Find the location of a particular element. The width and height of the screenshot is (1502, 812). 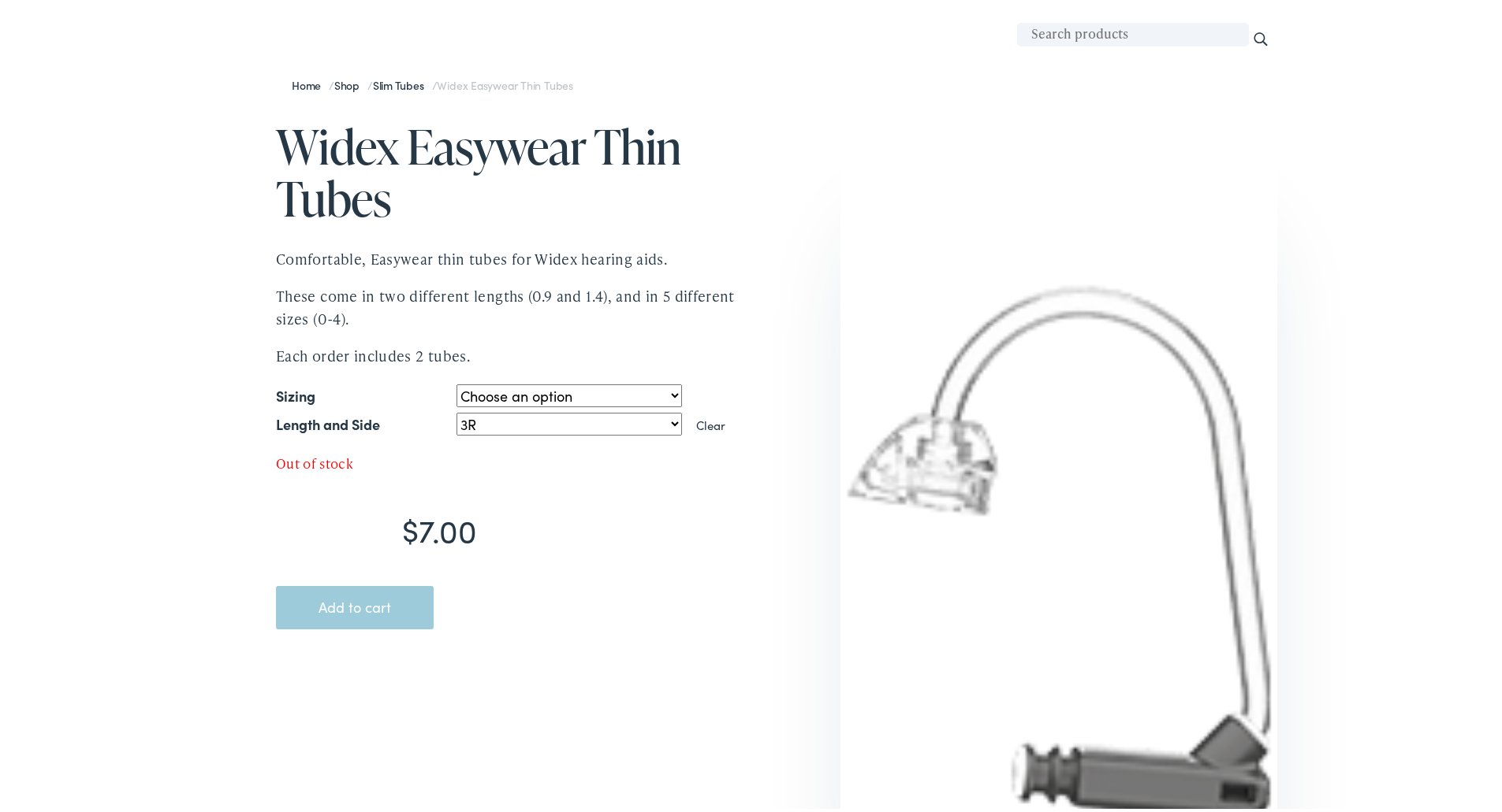

bdi: 7.00 is located at coordinates (439, 526).